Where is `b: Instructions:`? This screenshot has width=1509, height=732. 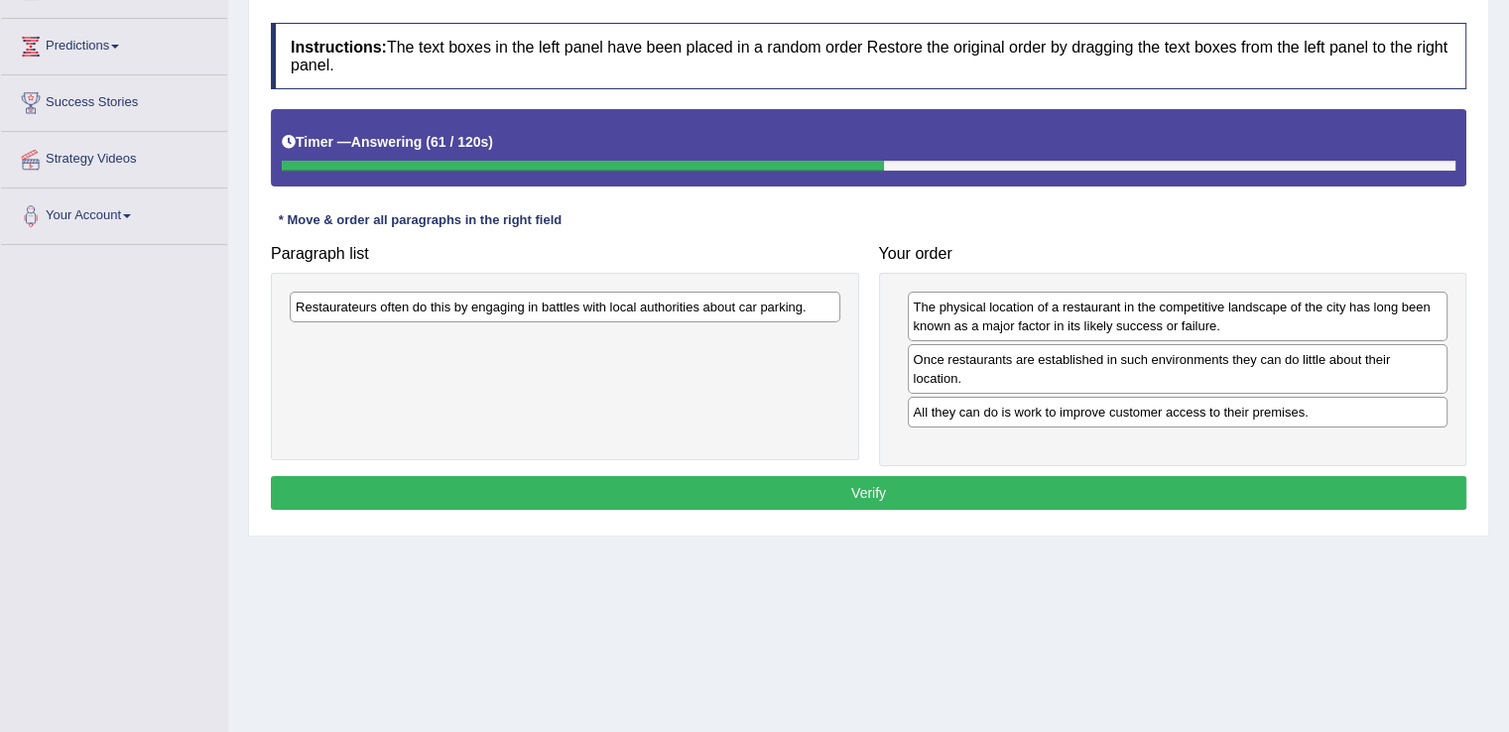
b: Instructions: is located at coordinates (338, 47).